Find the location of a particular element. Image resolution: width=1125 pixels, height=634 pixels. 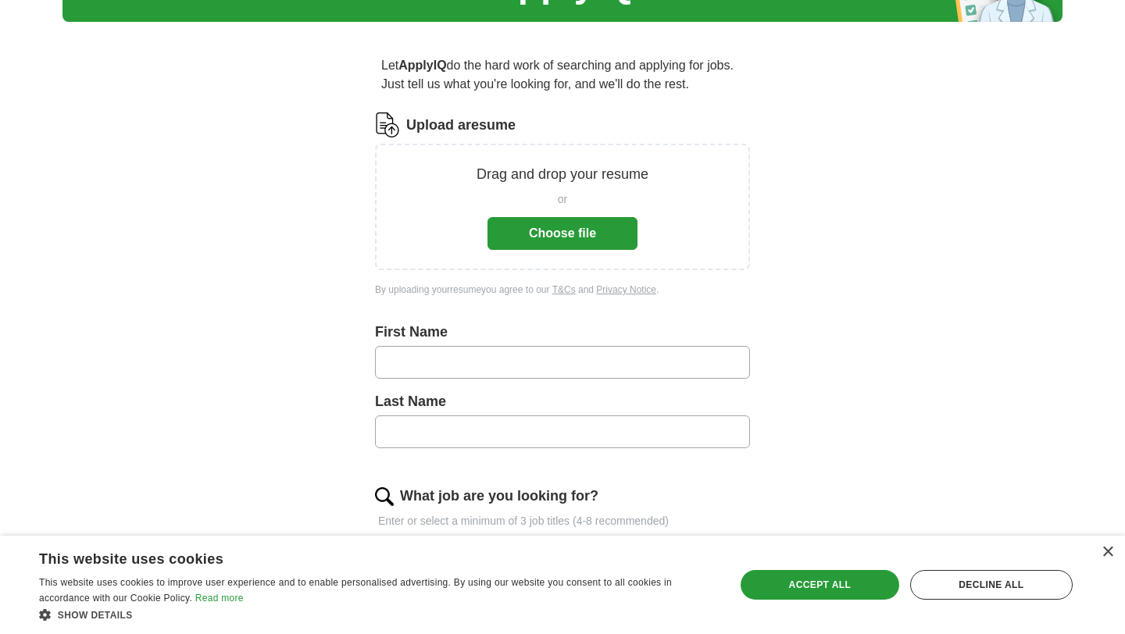

button: Choose file is located at coordinates (562, 234).